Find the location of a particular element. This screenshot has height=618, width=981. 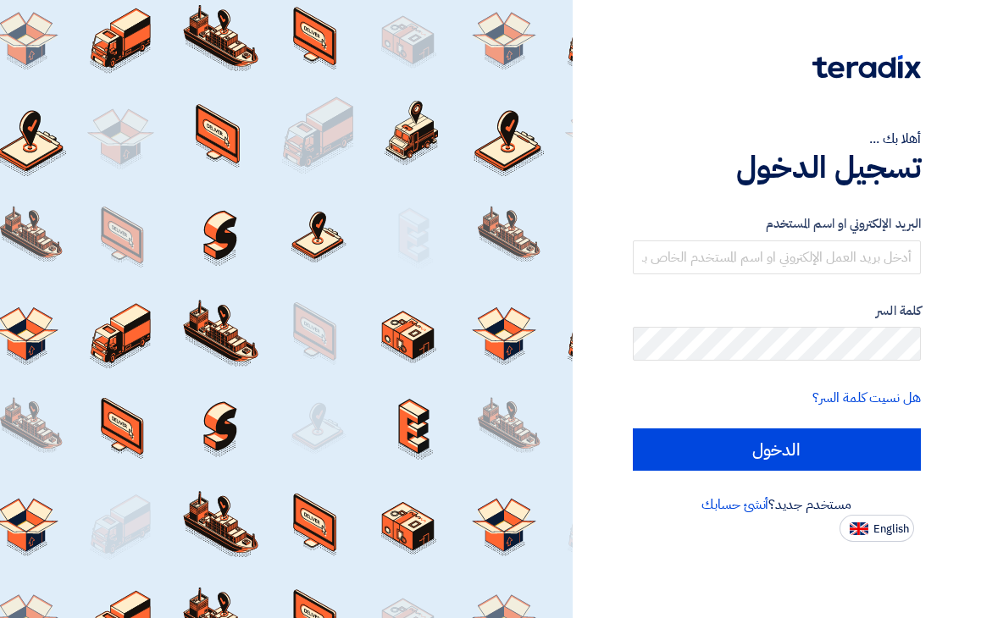

h1: تسجيل الدخول is located at coordinates (777, 168).